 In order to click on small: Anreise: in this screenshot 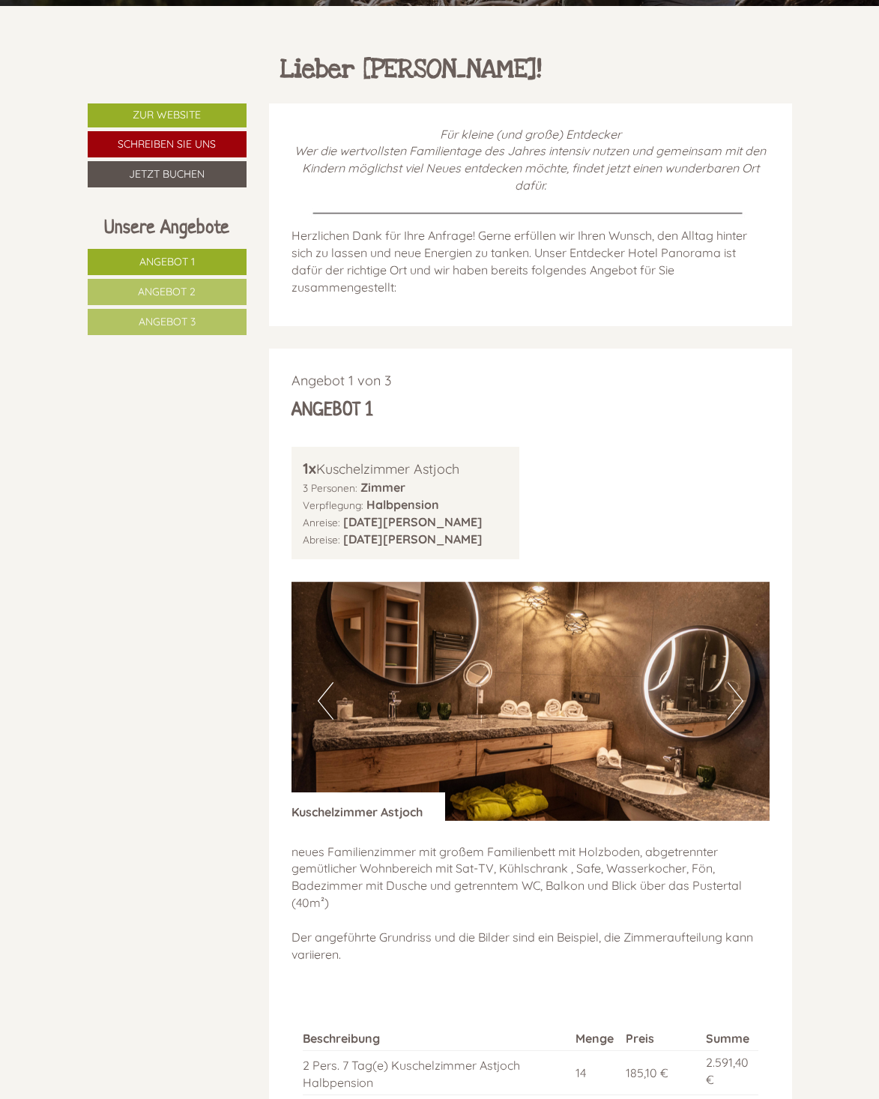, I will do `click(321, 522)`.